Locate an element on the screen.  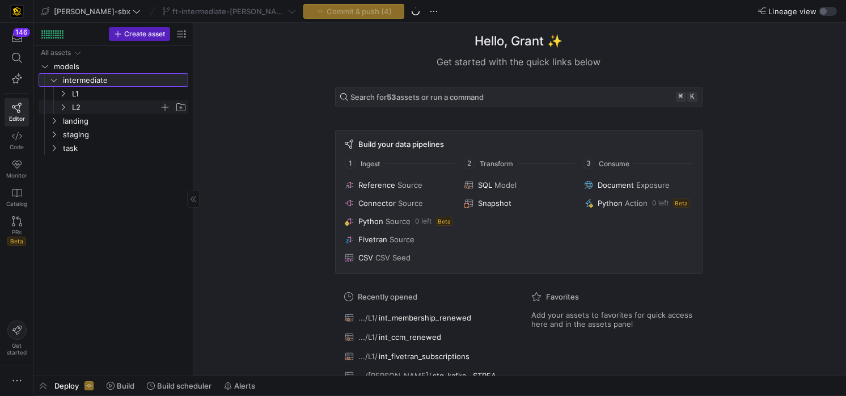
span: Favorites is located at coordinates (563, 297).